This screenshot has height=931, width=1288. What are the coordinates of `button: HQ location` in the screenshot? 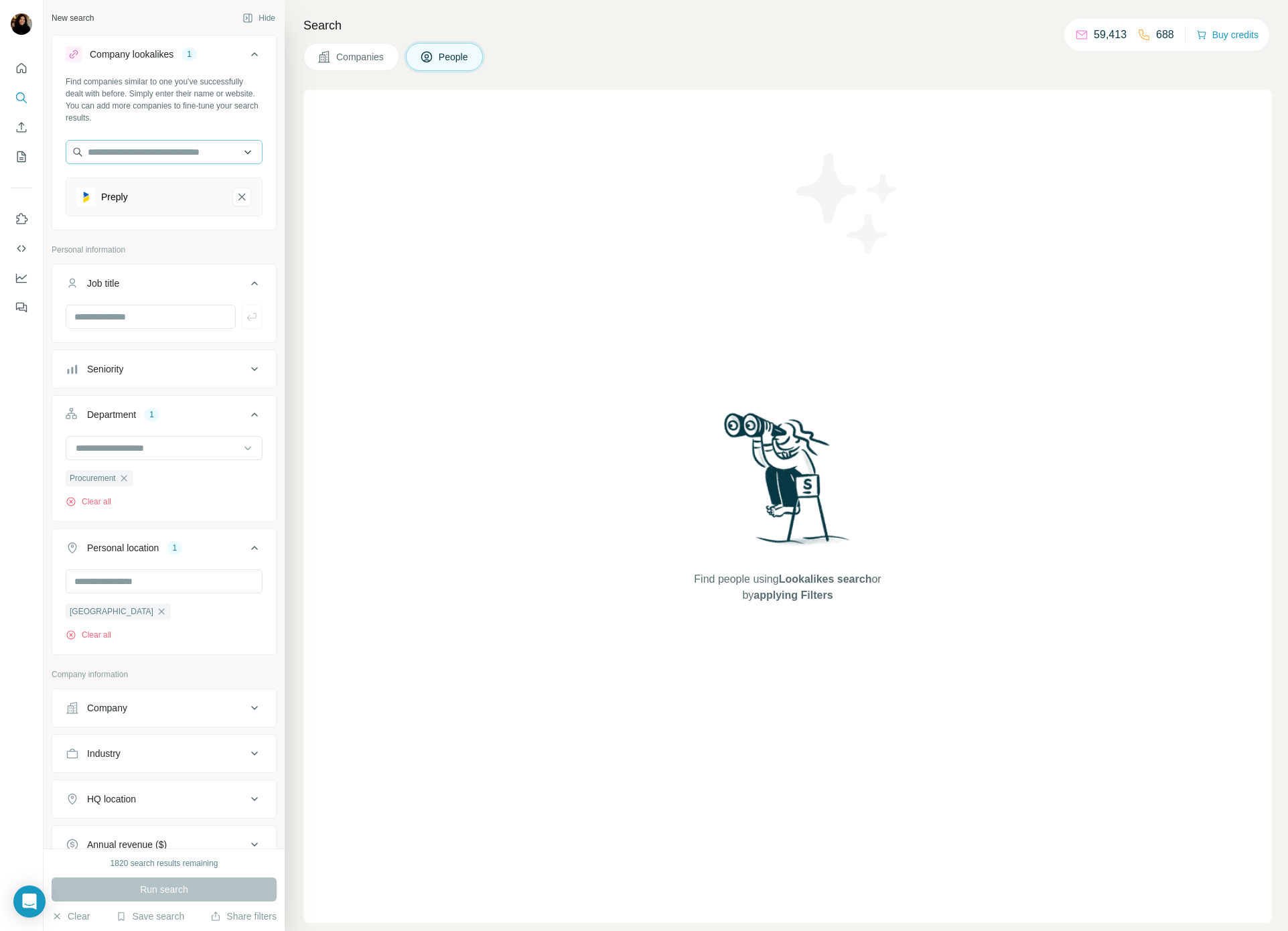 It's located at (164, 799).